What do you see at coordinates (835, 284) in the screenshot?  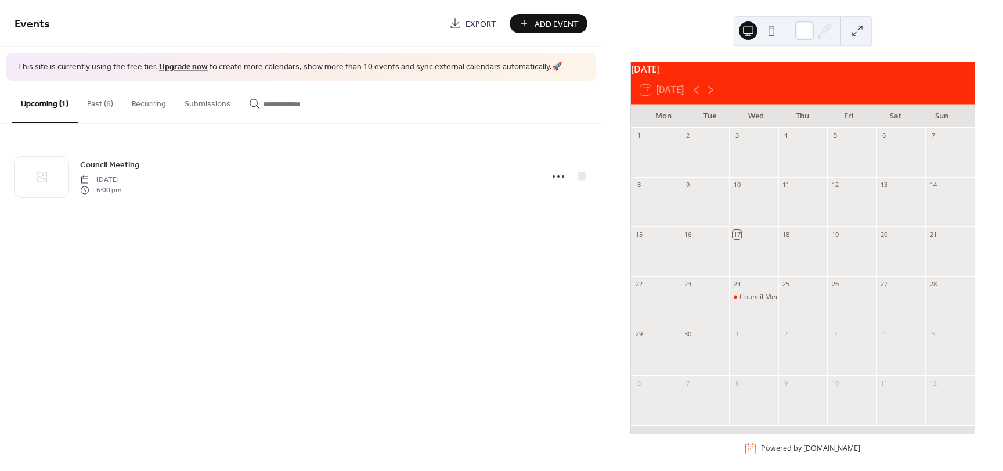 I see `div: 26` at bounding box center [835, 284].